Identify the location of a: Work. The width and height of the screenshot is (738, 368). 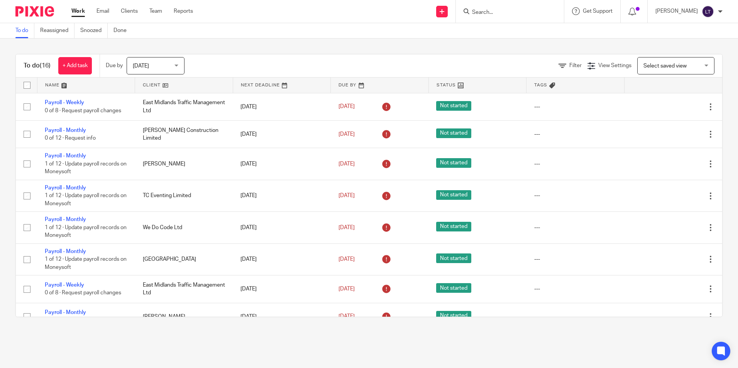
(78, 11).